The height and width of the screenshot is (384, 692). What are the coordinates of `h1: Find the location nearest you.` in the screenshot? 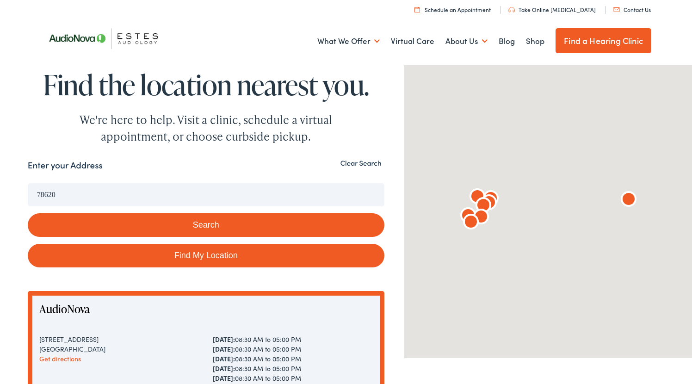 It's located at (206, 85).